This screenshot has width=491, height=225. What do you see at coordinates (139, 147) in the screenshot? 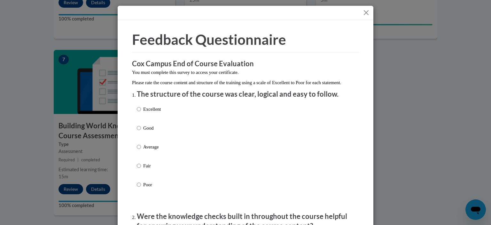
I see `input: Average` at bounding box center [139, 147].